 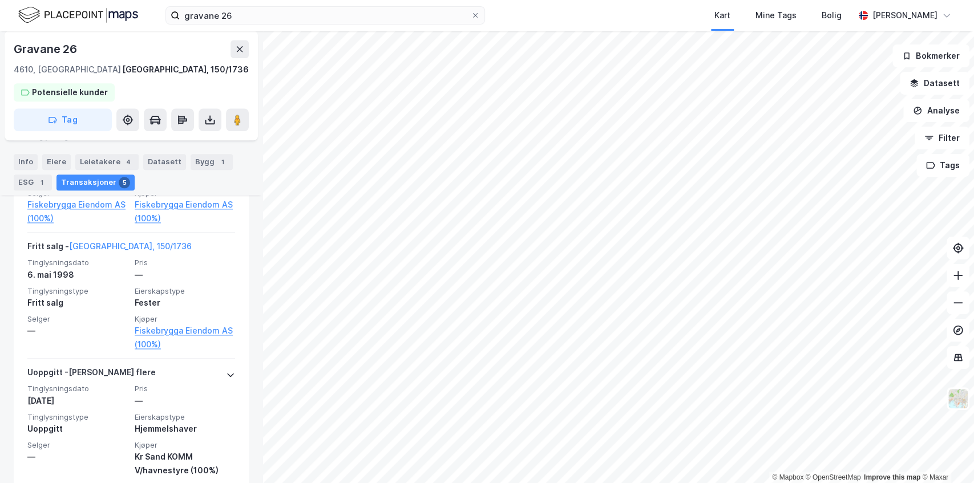 What do you see at coordinates (110, 249) in the screenshot?
I see `div: Fritt salg -` at bounding box center [110, 249].